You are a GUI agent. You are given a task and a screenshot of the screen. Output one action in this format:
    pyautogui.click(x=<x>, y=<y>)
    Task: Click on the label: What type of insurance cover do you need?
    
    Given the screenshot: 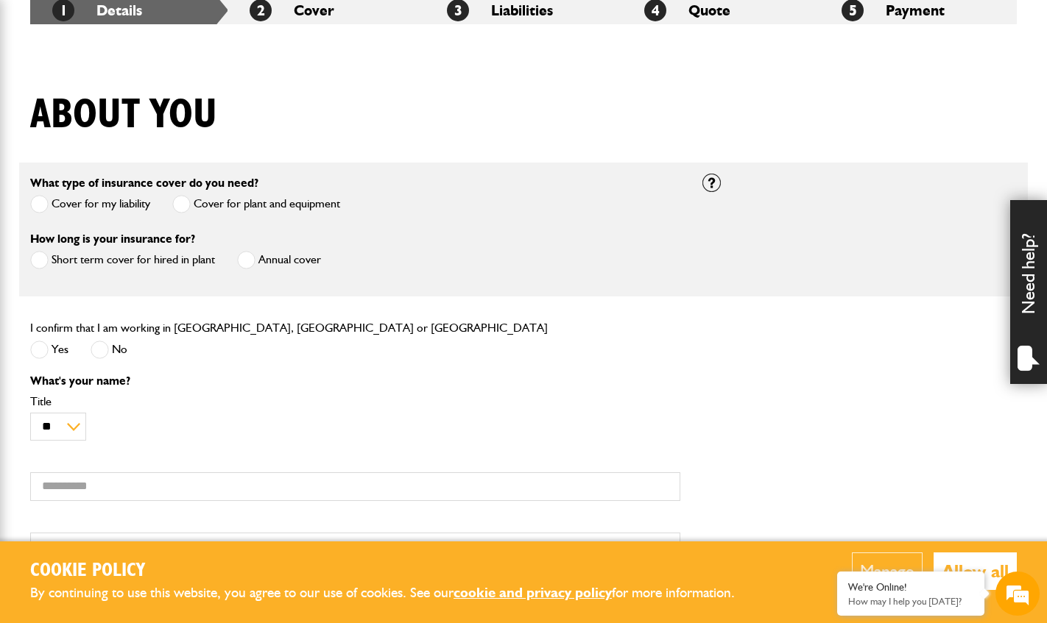 What is the action you would take?
    pyautogui.click(x=144, y=183)
    